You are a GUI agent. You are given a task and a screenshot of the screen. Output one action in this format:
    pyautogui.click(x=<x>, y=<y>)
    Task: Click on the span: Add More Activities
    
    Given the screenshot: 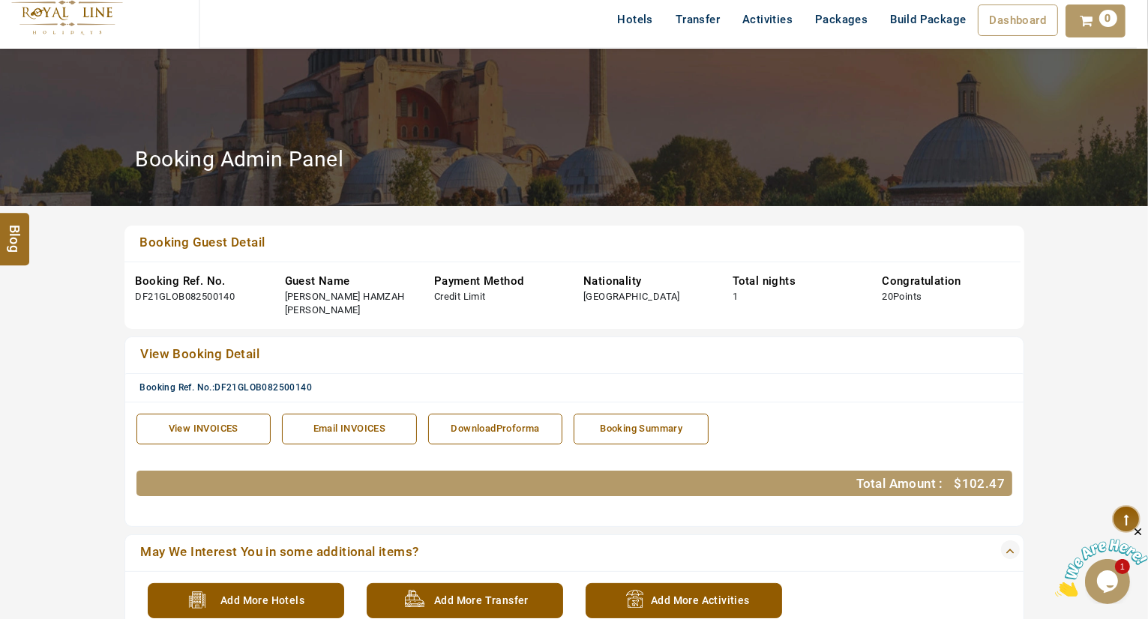 What is the action you would take?
    pyautogui.click(x=700, y=598)
    